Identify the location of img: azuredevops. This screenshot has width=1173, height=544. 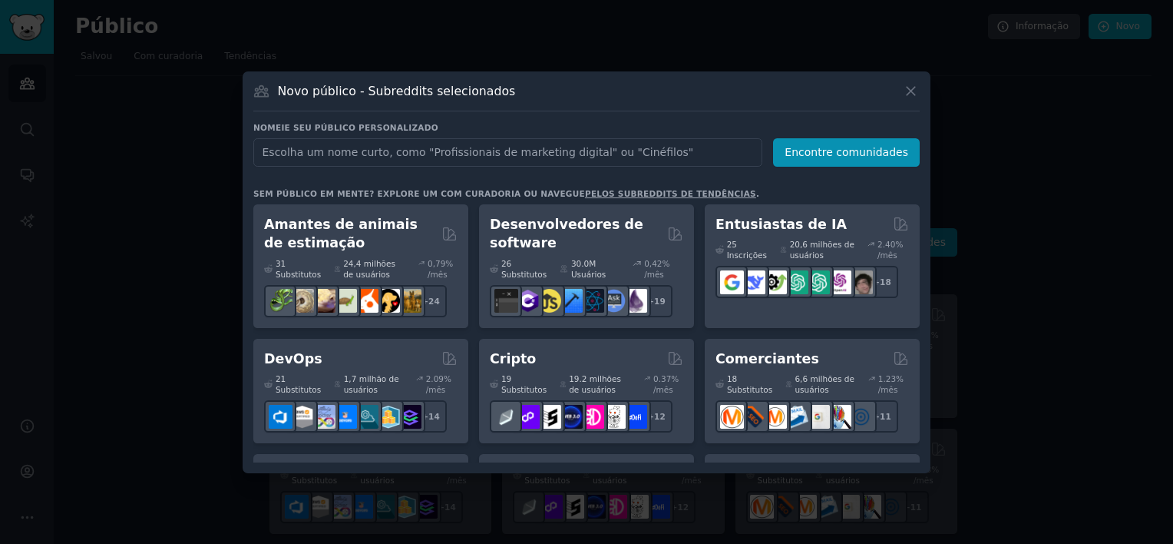
(280, 416).